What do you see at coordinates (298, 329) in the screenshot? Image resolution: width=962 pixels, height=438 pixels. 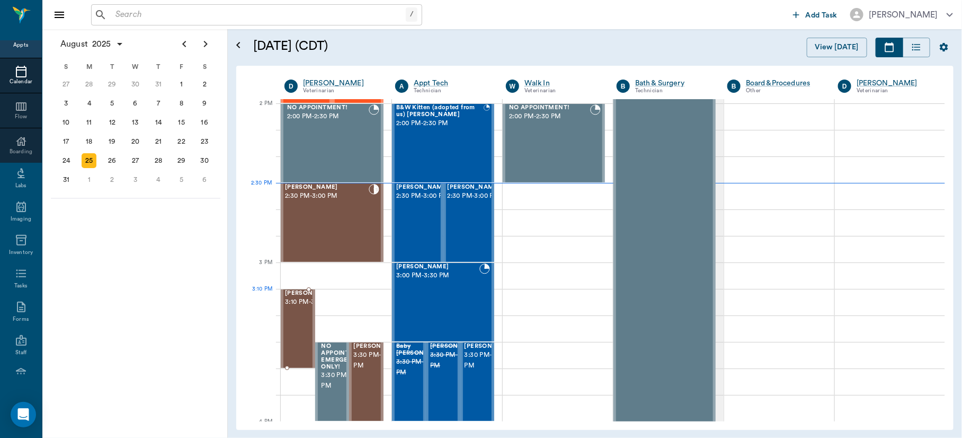 I see `div: NOT_CONFIRMED, 3:10 PM - 3:40 PM` at bounding box center [298, 329].